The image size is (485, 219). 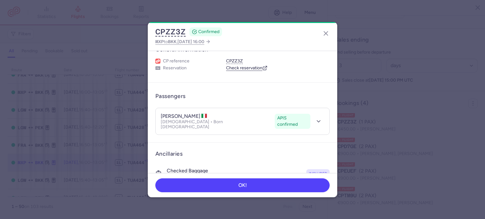 What do you see at coordinates (158, 61) in the screenshot?
I see `figure: 1L airline logo` at bounding box center [158, 61].